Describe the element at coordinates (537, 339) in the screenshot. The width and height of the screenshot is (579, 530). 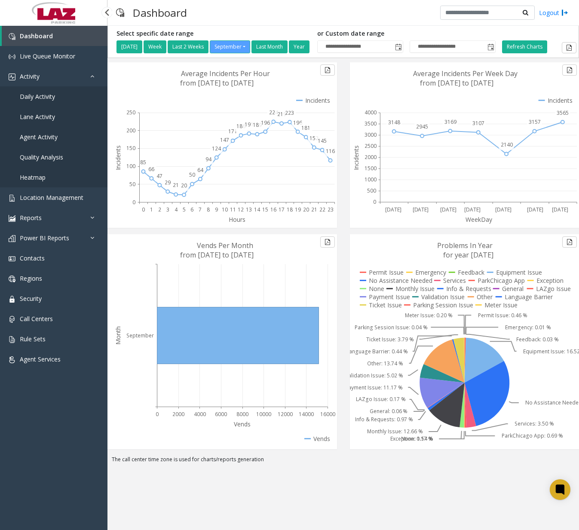
I see `text: Feedback: 0.03 %` at that location.